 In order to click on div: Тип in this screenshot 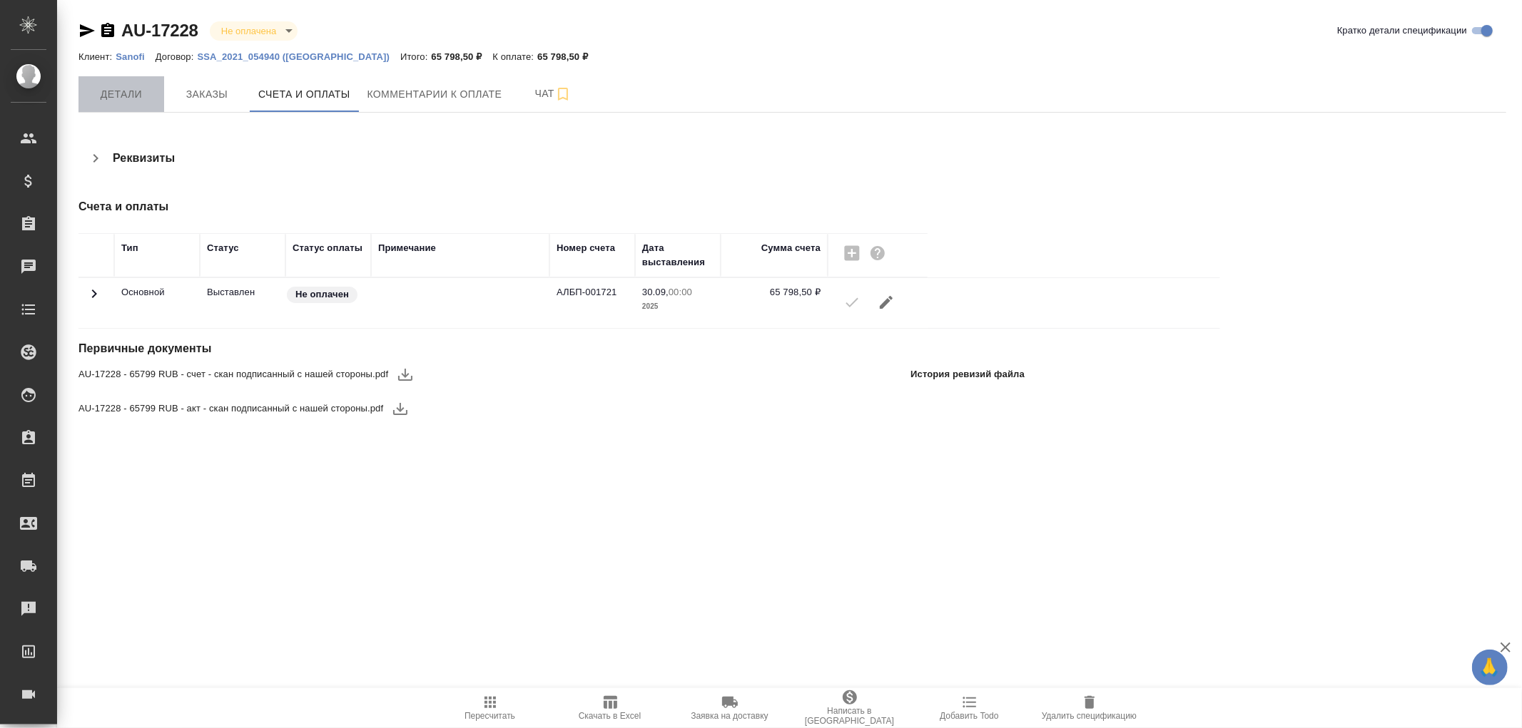, I will do `click(130, 248)`.